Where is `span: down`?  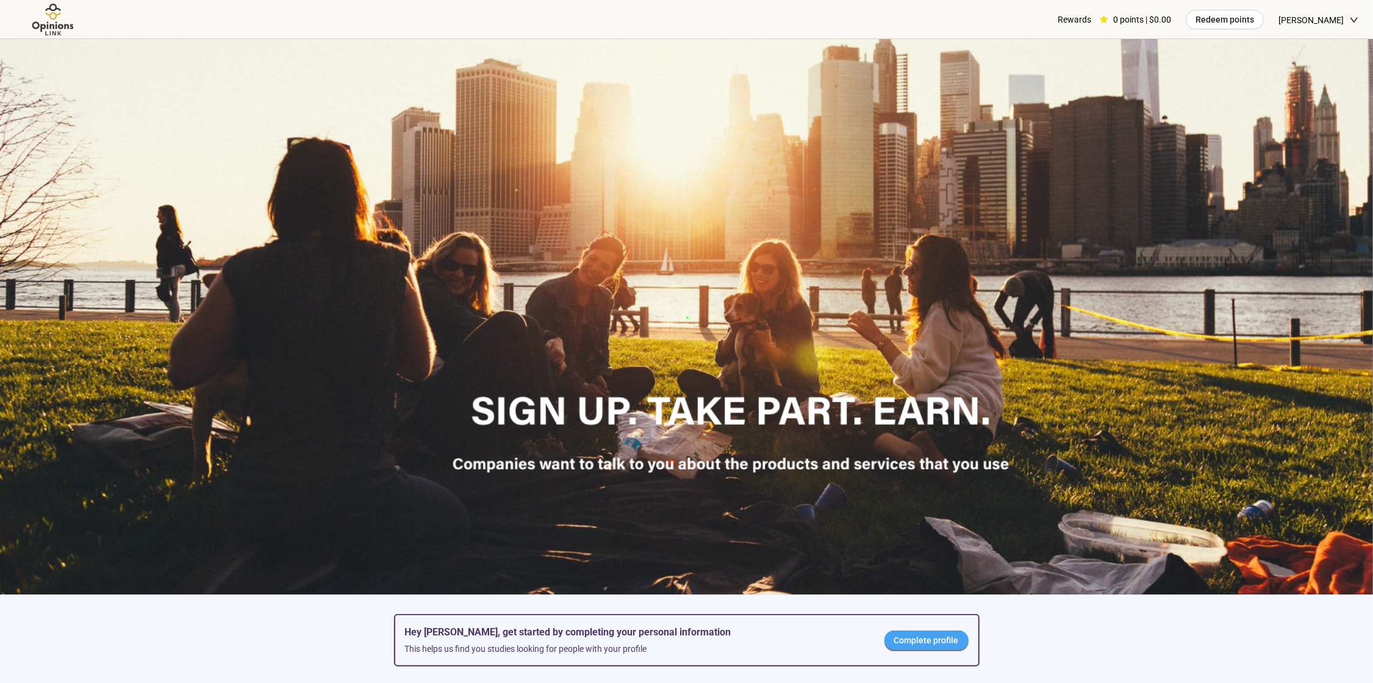 span: down is located at coordinates (1354, 20).